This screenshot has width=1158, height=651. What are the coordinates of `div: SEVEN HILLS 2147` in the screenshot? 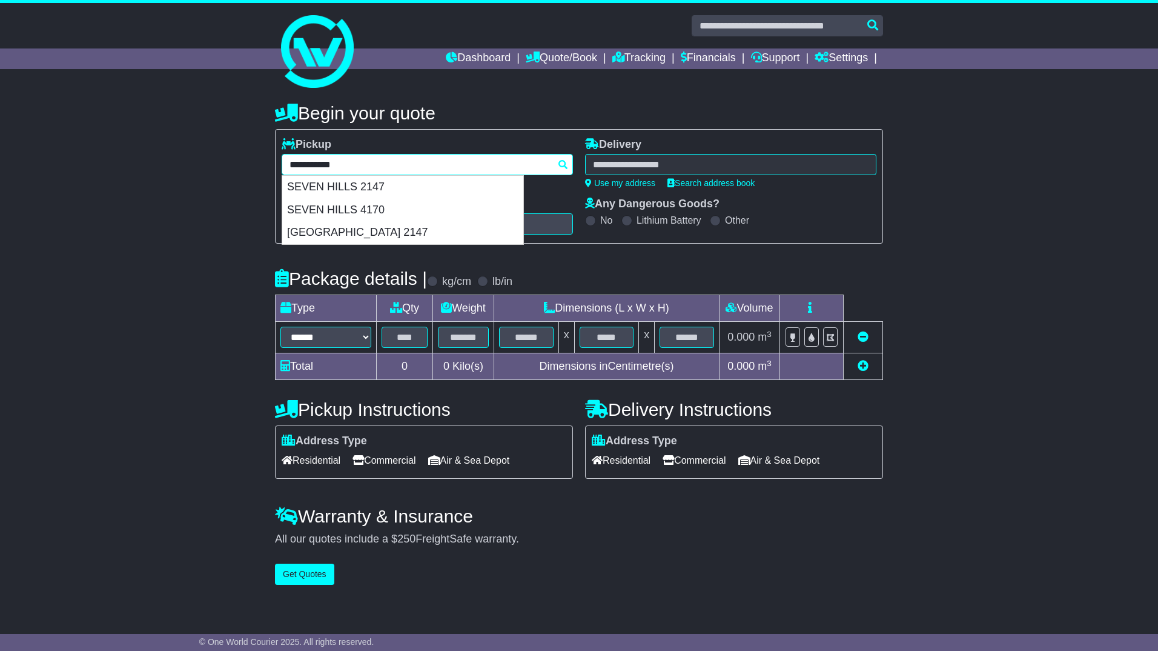 It's located at (403, 187).